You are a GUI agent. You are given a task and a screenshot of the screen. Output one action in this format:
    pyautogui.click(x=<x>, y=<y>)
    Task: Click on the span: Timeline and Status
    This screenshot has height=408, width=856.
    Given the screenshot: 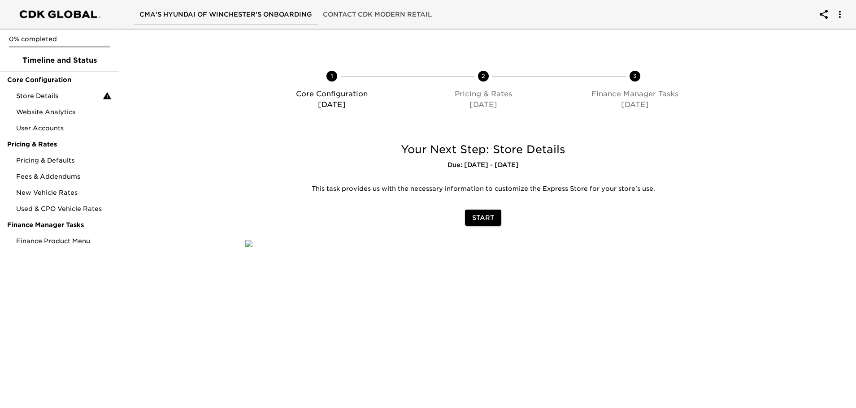 What is the action you would take?
    pyautogui.click(x=59, y=61)
    